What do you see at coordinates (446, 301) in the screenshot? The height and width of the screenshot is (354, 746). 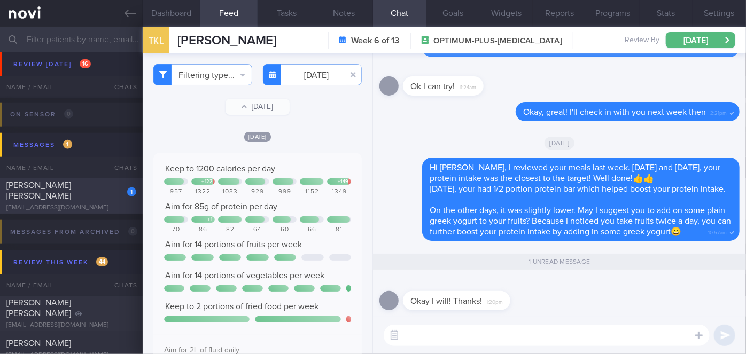 I see `span: Okay I will! Thanks!` at bounding box center [446, 301].